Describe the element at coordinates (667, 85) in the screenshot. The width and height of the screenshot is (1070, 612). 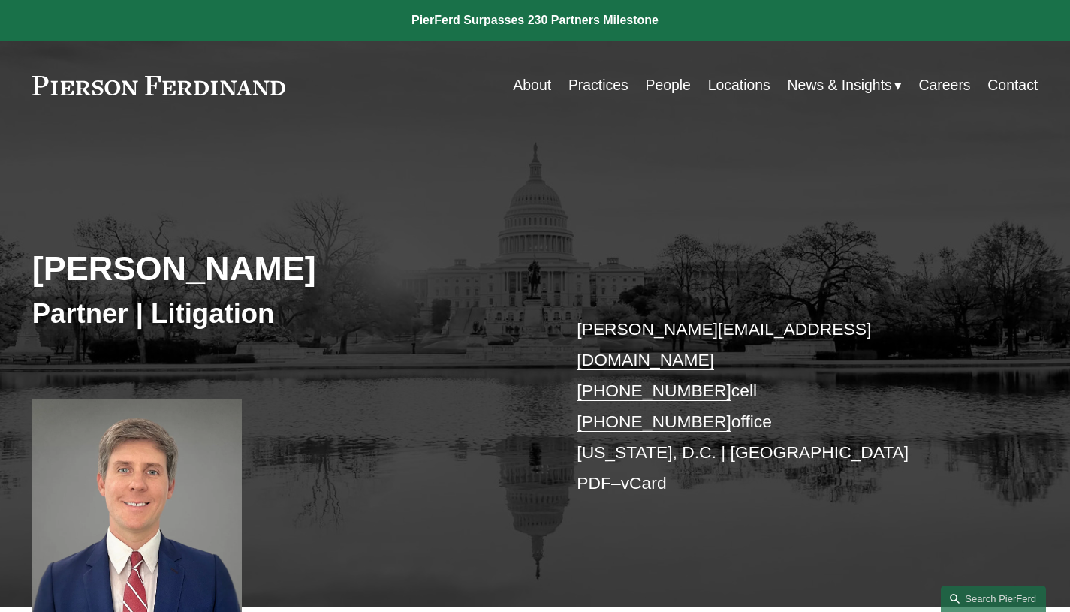
I see `a: People` at that location.